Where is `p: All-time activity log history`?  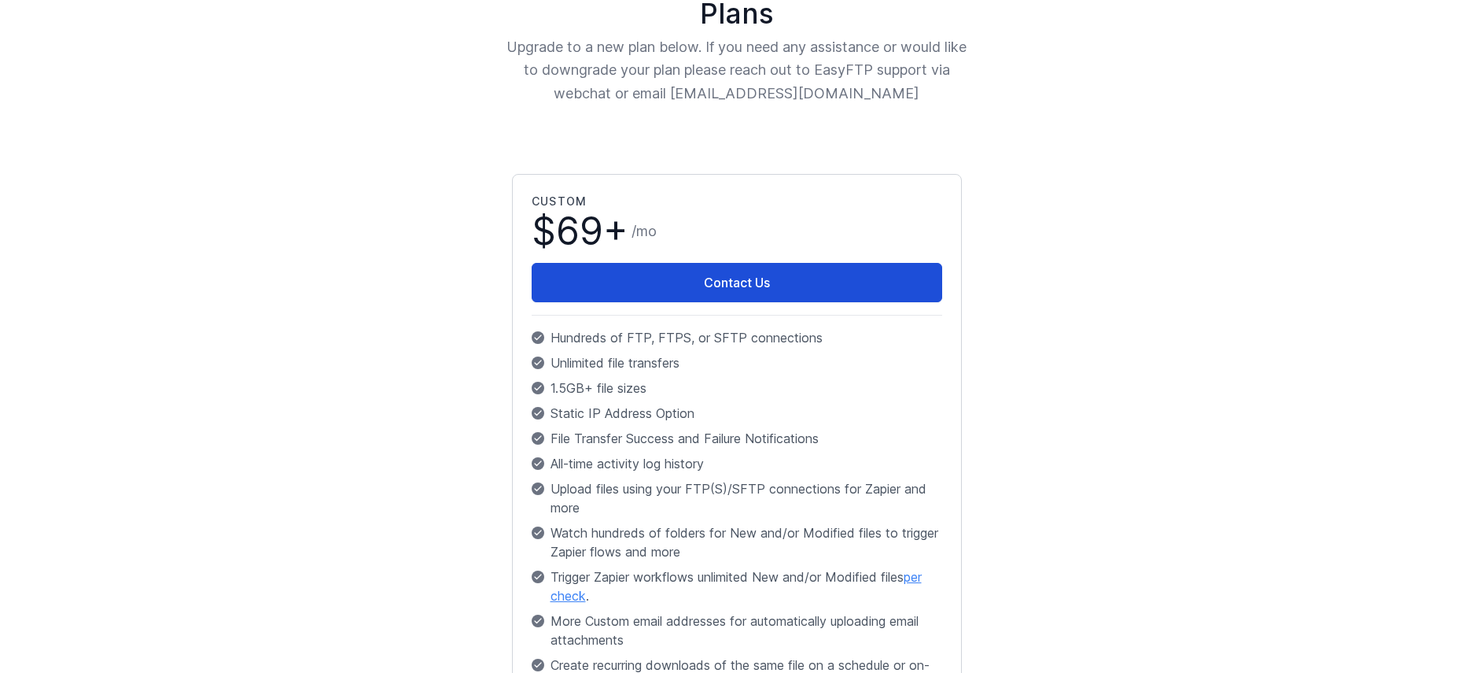 p: All-time activity log history is located at coordinates (737, 463).